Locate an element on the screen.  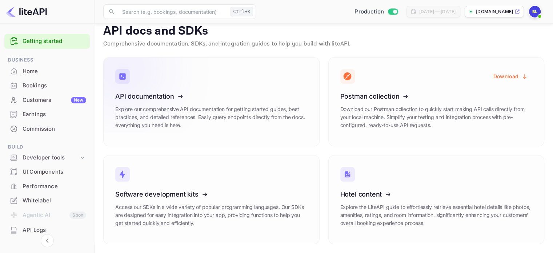
div: Getting started is located at coordinates (47, 41).